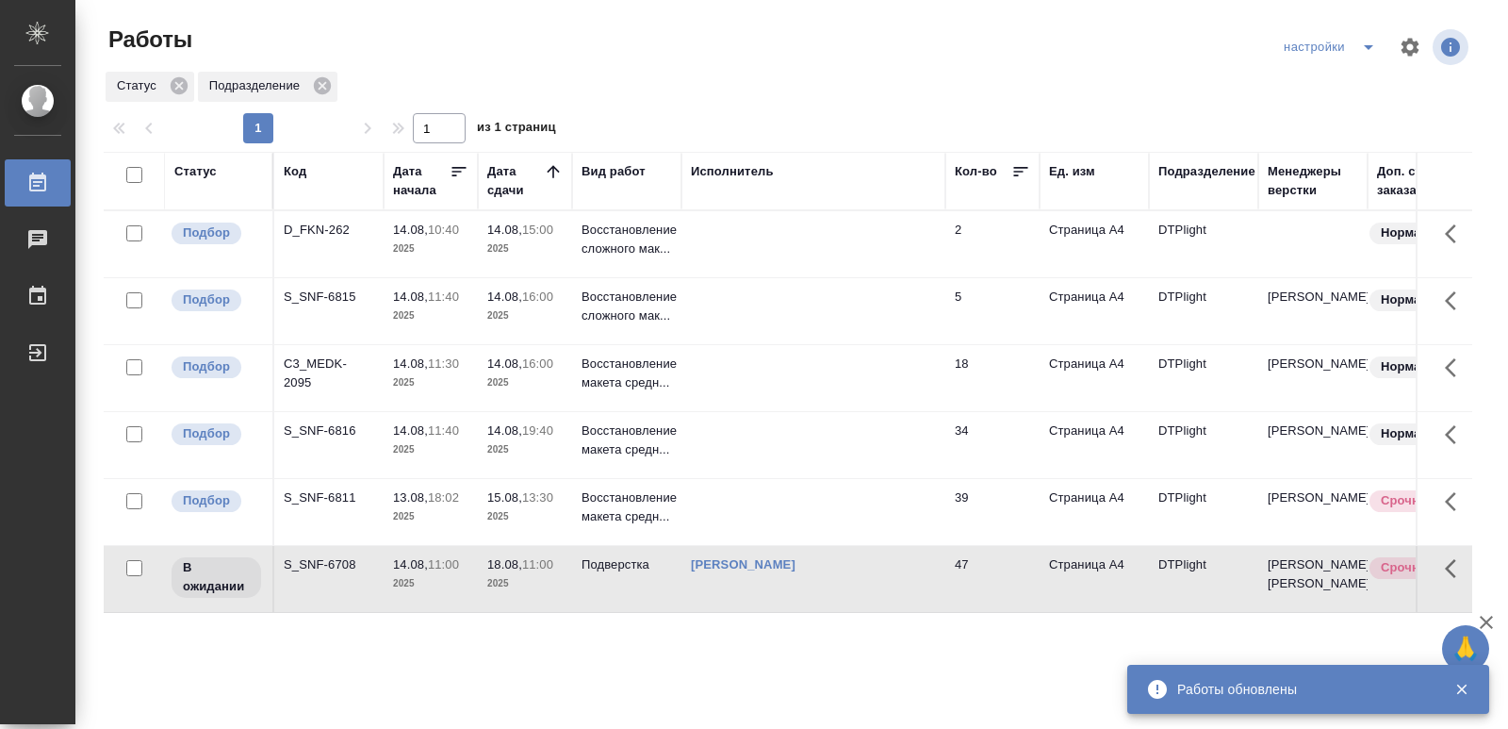 The width and height of the screenshot is (1508, 729). What do you see at coordinates (329, 431) in the screenshot?
I see `div: S_SNF-6816` at bounding box center [329, 431].